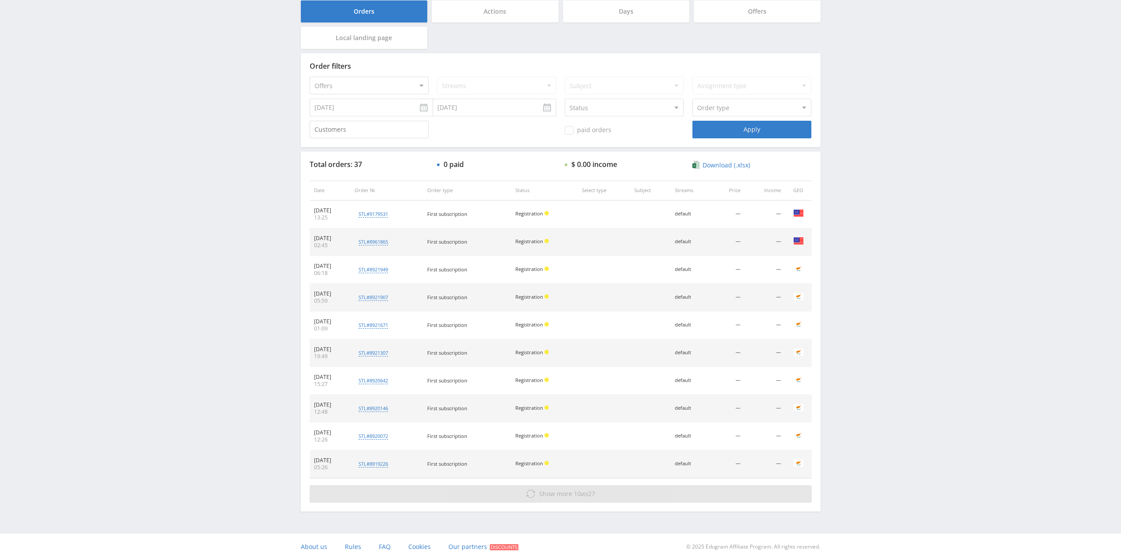  I want to click on span: FAQ, so click(384, 546).